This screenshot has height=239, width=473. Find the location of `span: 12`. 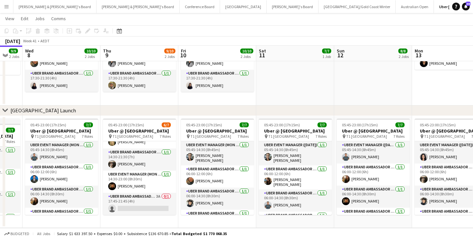

span: 12 is located at coordinates (340, 55).